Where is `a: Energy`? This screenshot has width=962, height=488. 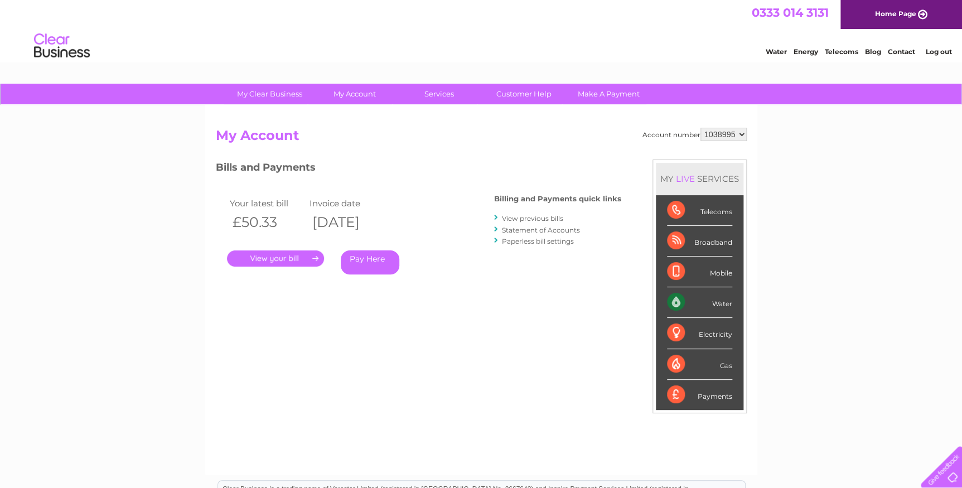 a: Energy is located at coordinates (806, 51).